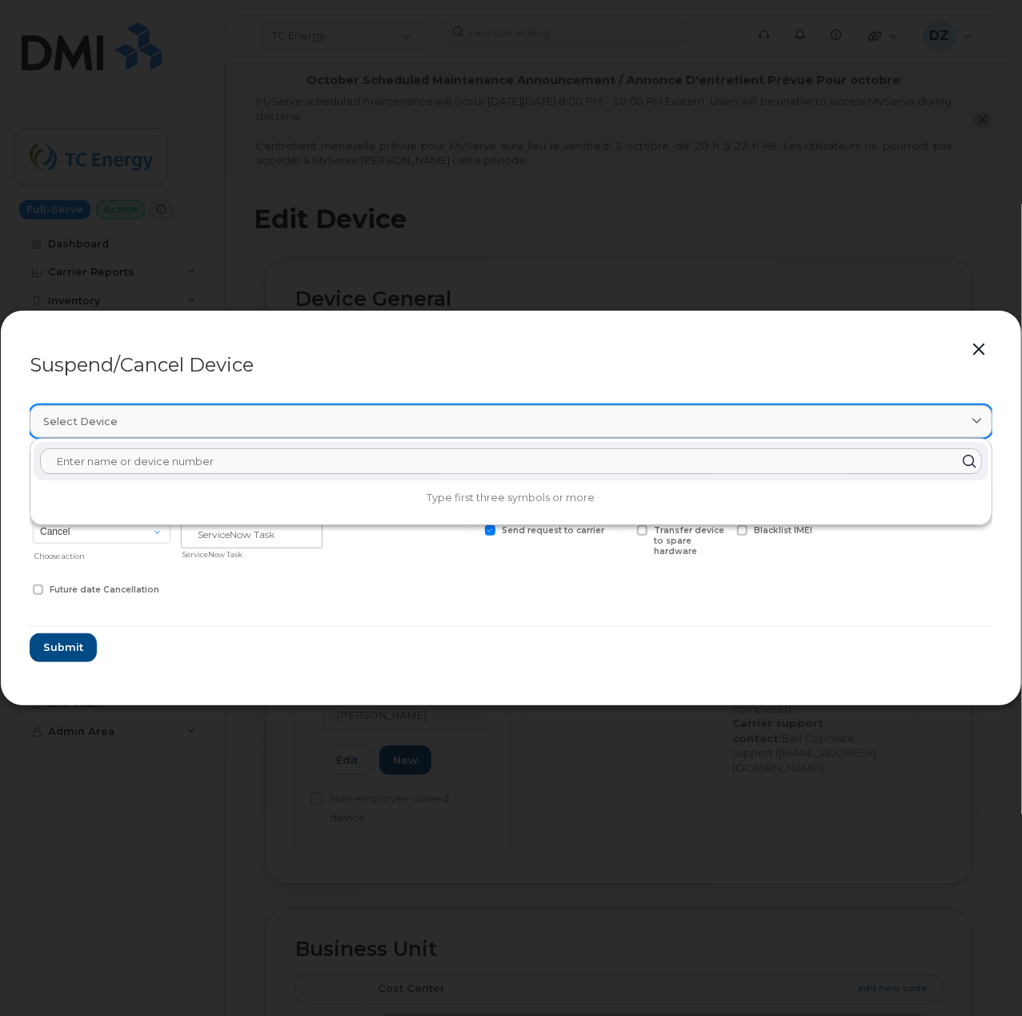 The image size is (1022, 1016). What do you see at coordinates (689, 540) in the screenshot?
I see `span: Transfer device to spare hardware` at bounding box center [689, 540].